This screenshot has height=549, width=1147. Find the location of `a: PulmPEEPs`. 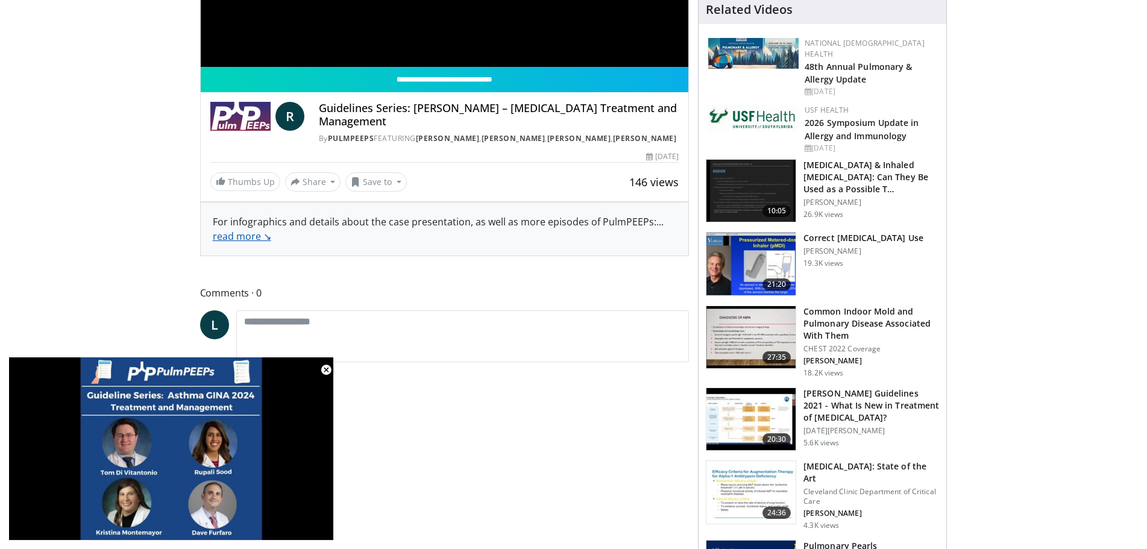

a: PulmPEEPs is located at coordinates (351, 138).